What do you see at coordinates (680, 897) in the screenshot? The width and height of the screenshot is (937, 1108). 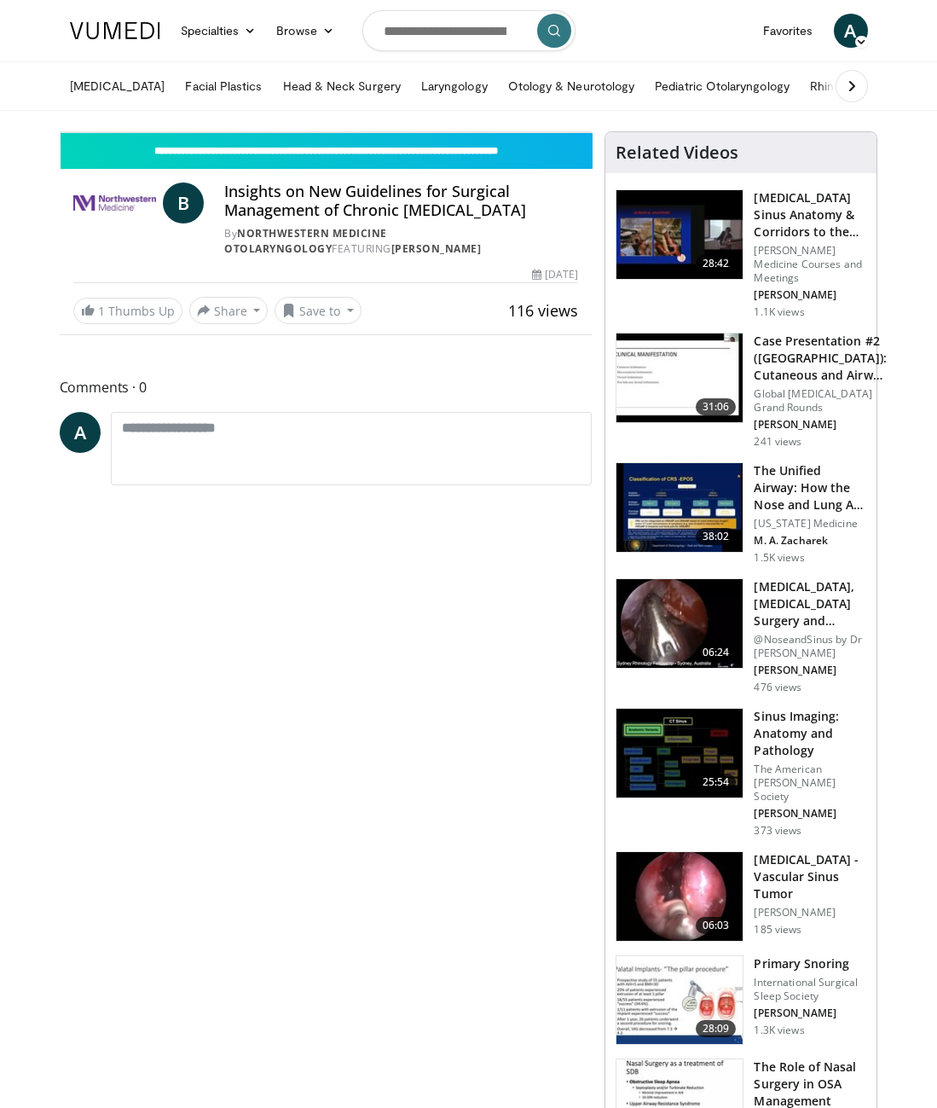 I see `img: 9ed0e65e-186e-47f9-881c-899f9222644a.150x105_q85_crop-smart_upscale.jpg` at bounding box center [680, 897].